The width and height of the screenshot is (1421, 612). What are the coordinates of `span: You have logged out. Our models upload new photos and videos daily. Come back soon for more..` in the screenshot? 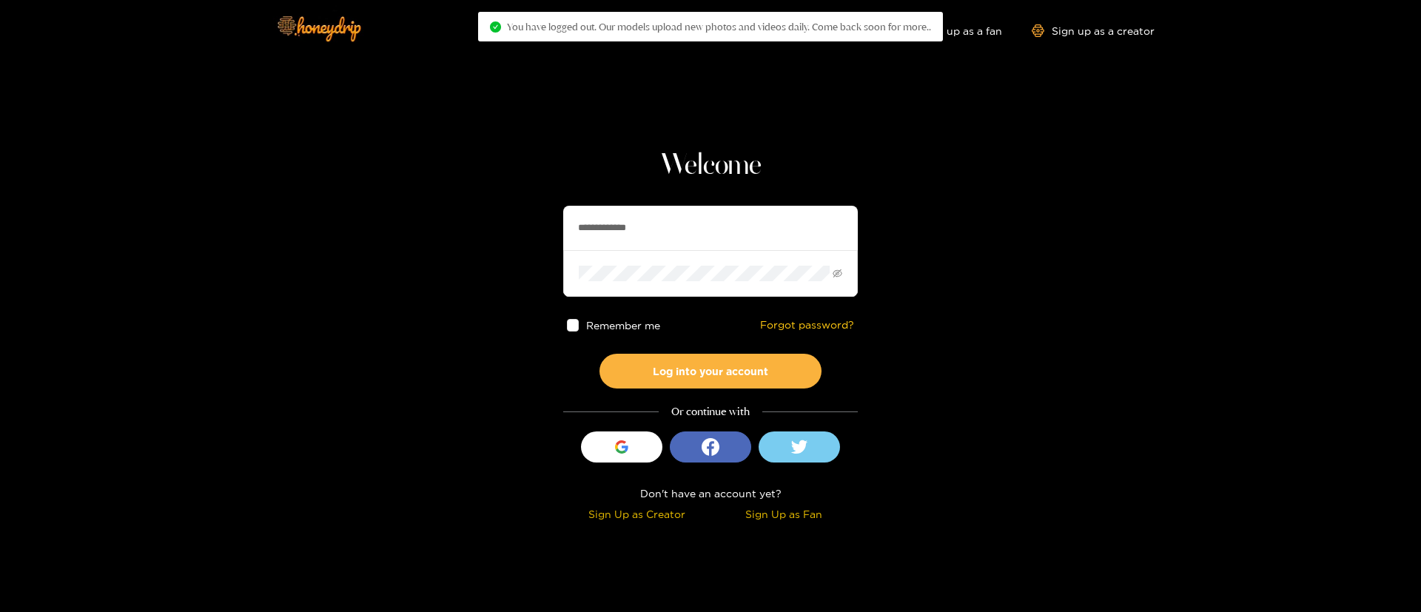 It's located at (719, 27).